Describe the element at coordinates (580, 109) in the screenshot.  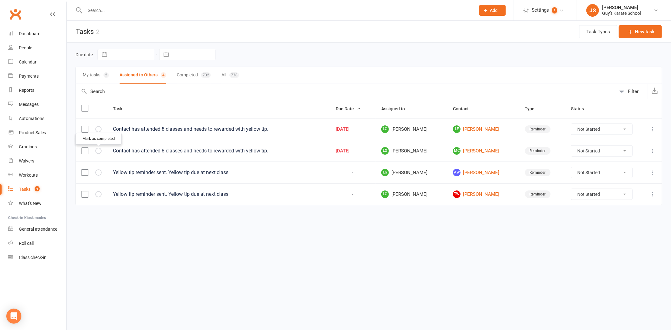
I see `span: Status` at that location.